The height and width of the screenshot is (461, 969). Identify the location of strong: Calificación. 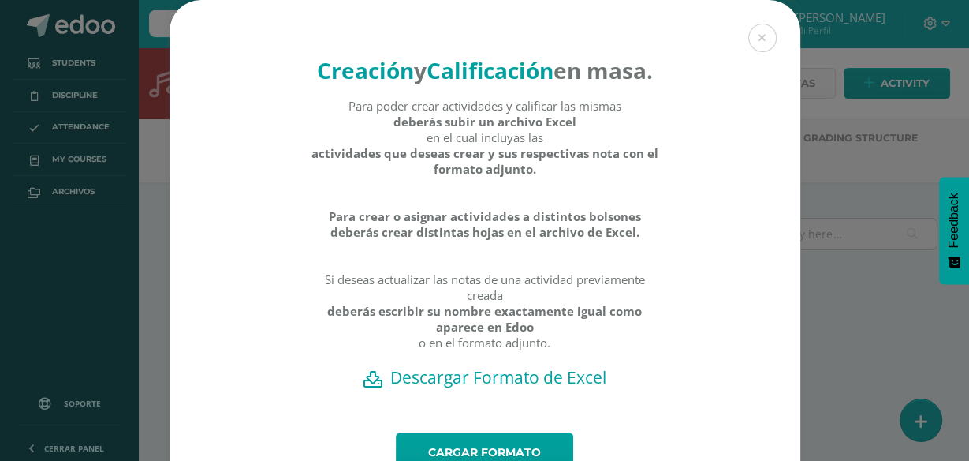
(490, 70).